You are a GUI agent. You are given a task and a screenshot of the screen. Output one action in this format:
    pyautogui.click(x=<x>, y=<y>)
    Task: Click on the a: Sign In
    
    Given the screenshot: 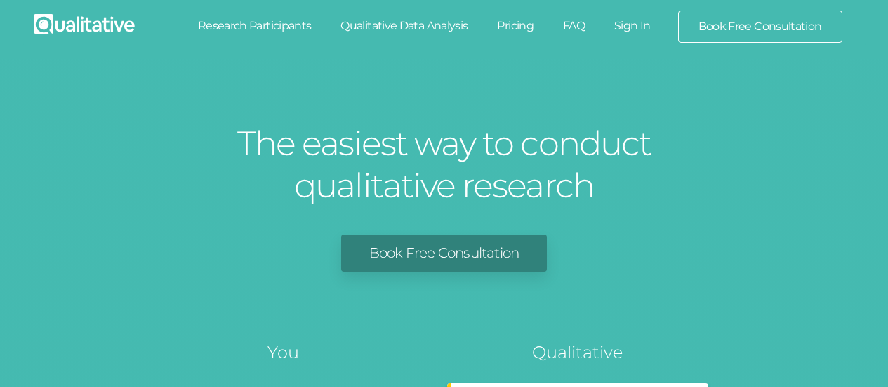 What is the action you would take?
    pyautogui.click(x=632, y=26)
    